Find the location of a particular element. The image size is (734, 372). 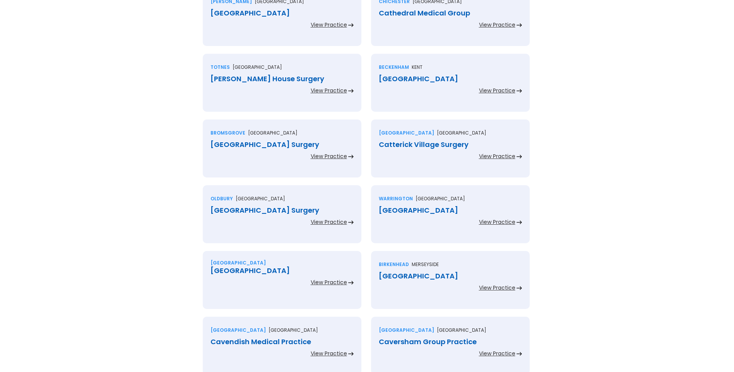

div: Warrington is located at coordinates (396, 199).